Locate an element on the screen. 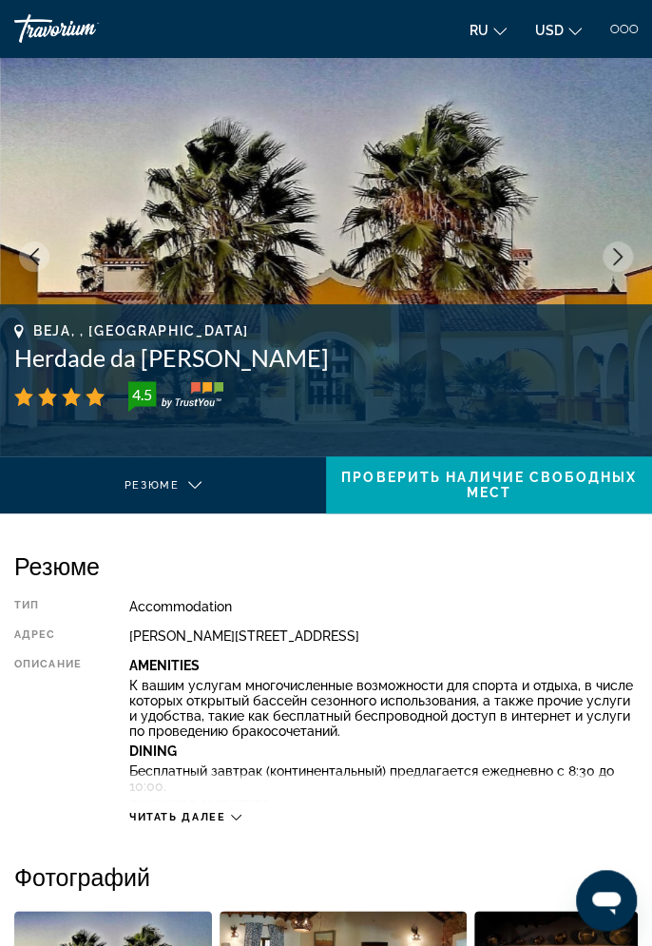 Image resolution: width=652 pixels, height=946 pixels. p: Бесплатный завтрак (континентальный) предлагается ежедневно с 8:30 до 10:00. is located at coordinates (383, 779).